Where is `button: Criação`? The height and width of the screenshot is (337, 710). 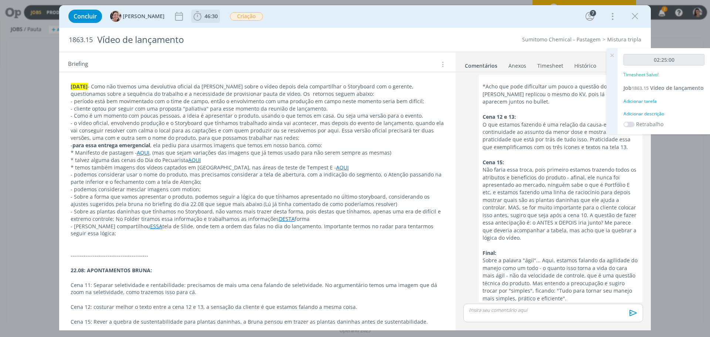
button: Criação is located at coordinates (246, 16).